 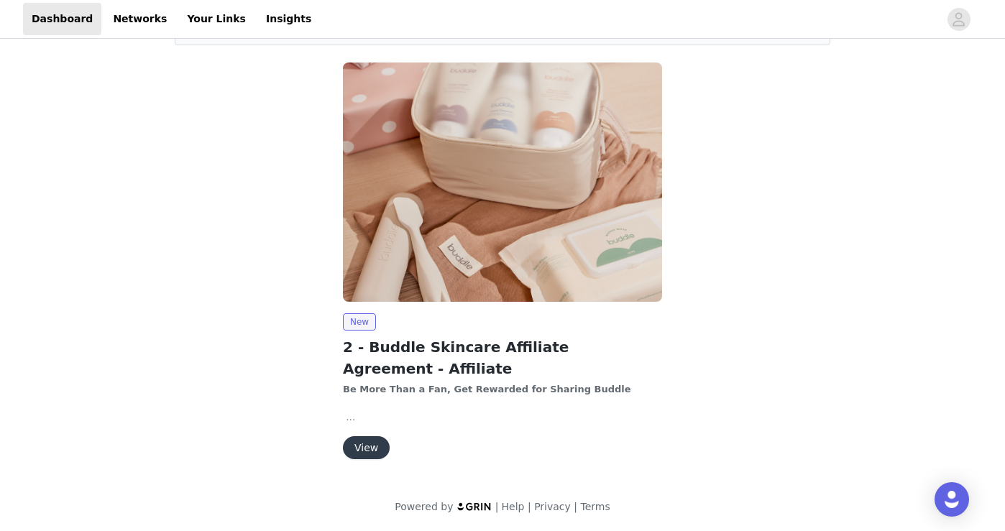 What do you see at coordinates (552, 507) in the screenshot?
I see `a: Privacy` at bounding box center [552, 507].